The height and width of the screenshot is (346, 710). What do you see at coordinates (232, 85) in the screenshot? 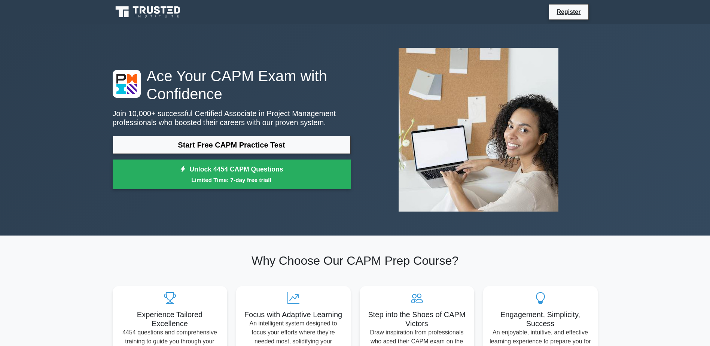
I see `h1: Ace Your CAPM Exam with Confidence` at bounding box center [232, 85].